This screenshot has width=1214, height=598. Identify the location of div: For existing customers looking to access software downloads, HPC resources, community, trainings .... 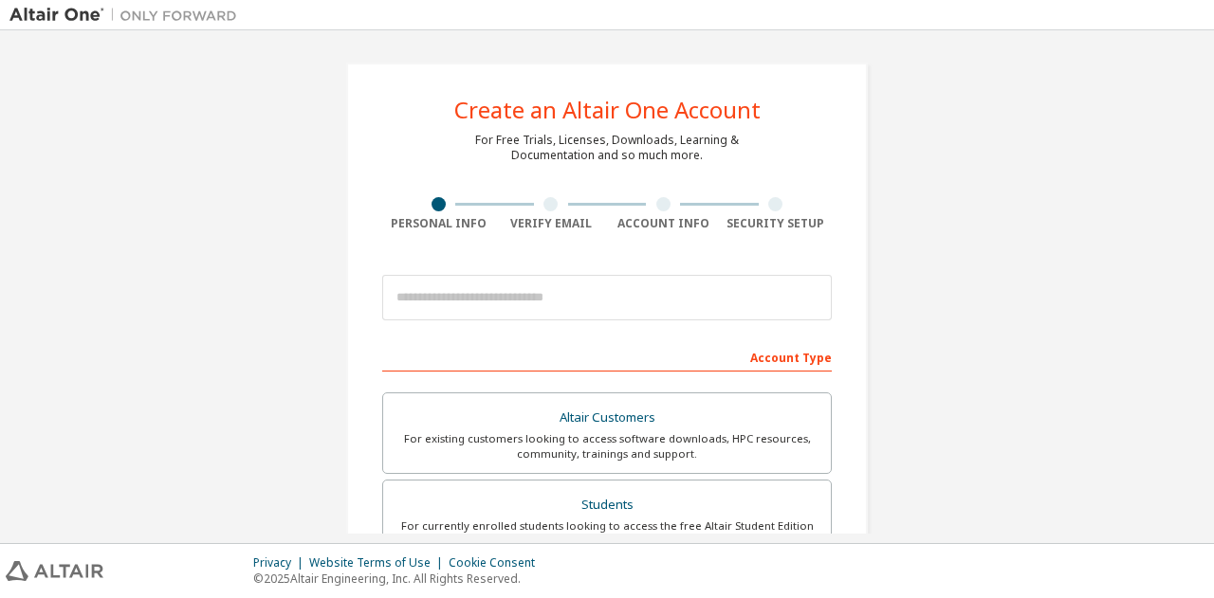
(607, 447).